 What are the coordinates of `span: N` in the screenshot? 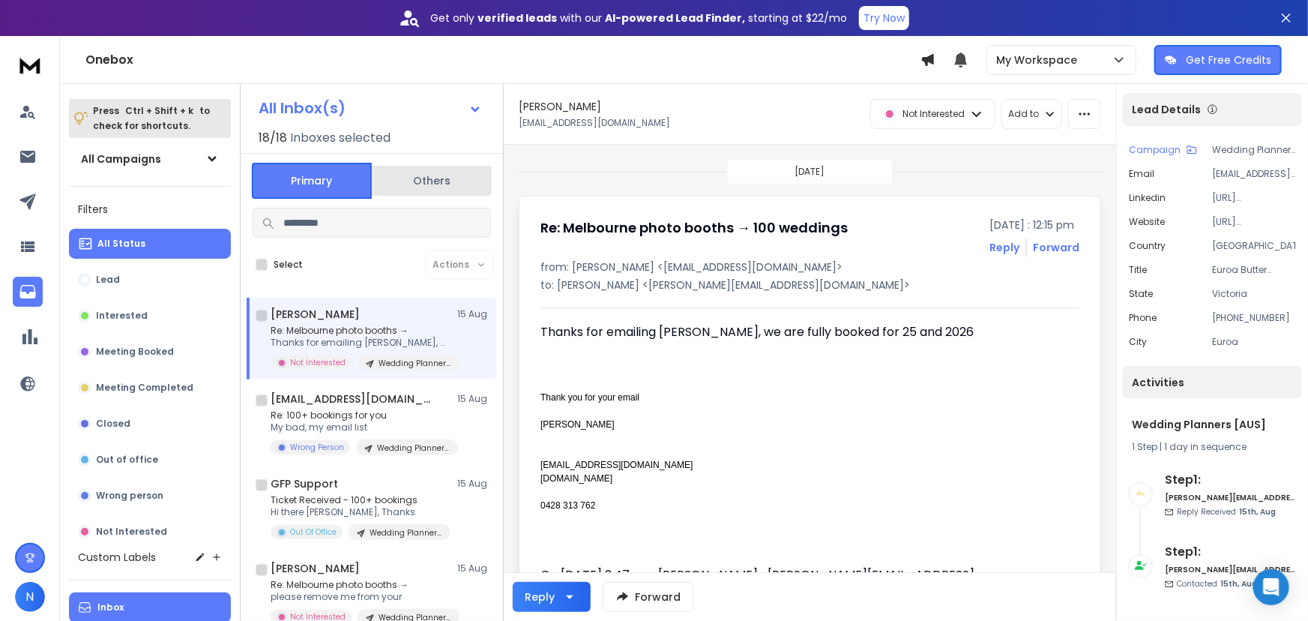 It's located at (30, 597).